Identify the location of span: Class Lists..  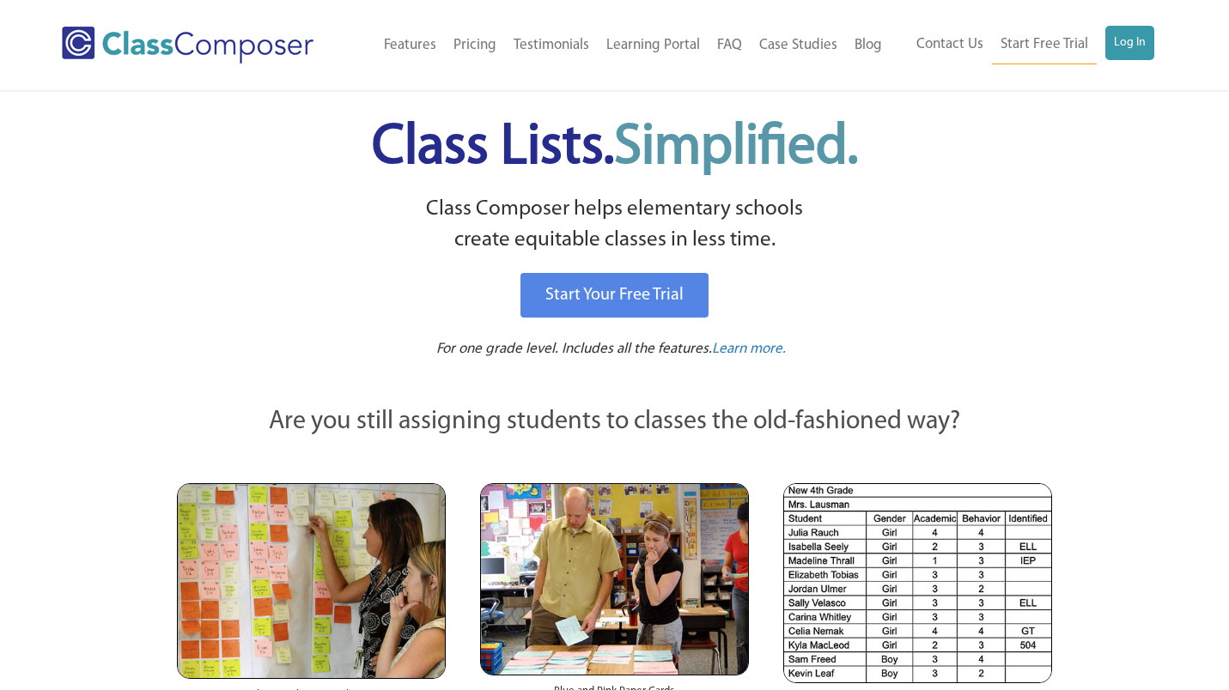
(615, 148).